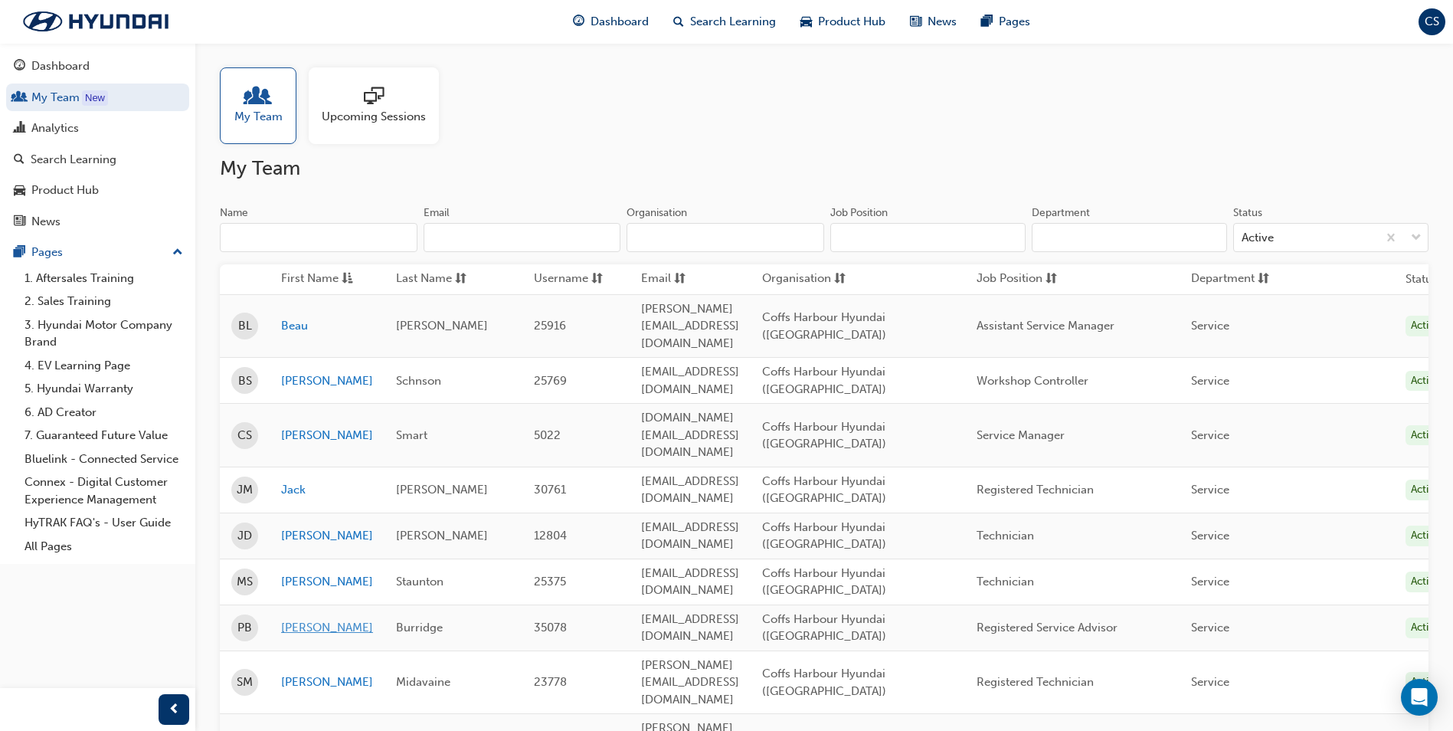  What do you see at coordinates (1005, 581) in the screenshot?
I see `span: Technician` at bounding box center [1005, 581].